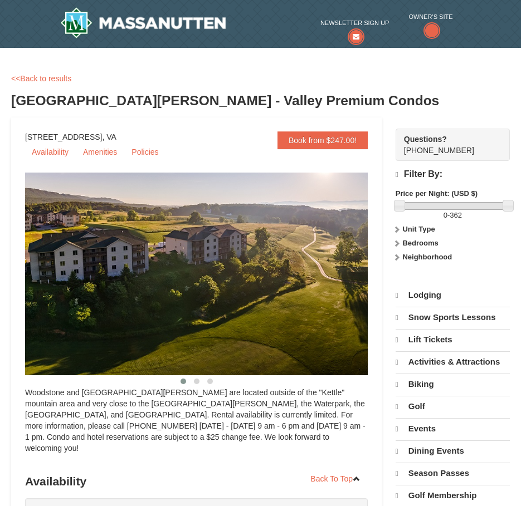 The height and width of the screenshot is (506, 521). What do you see at coordinates (456, 215) in the screenshot?
I see `span: 362` at bounding box center [456, 215].